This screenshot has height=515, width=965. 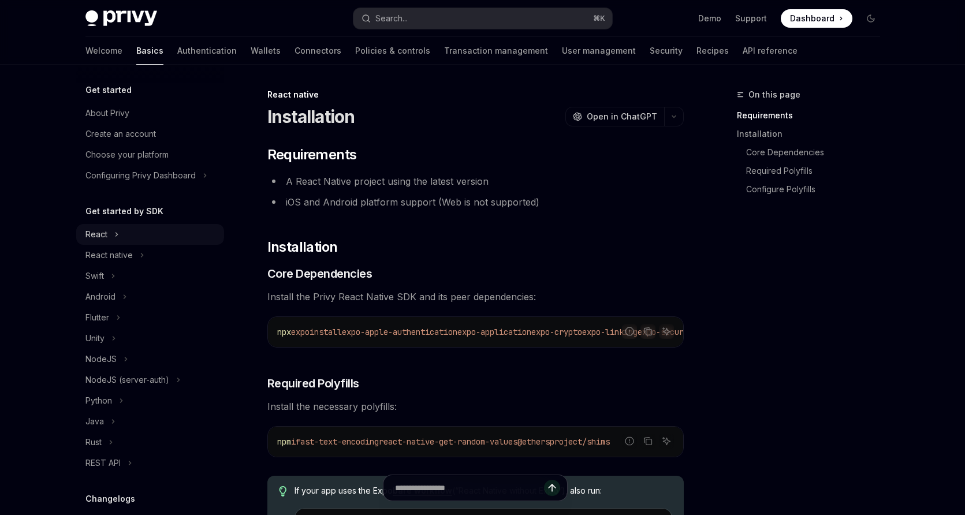 I want to click on span: expo, so click(x=300, y=332).